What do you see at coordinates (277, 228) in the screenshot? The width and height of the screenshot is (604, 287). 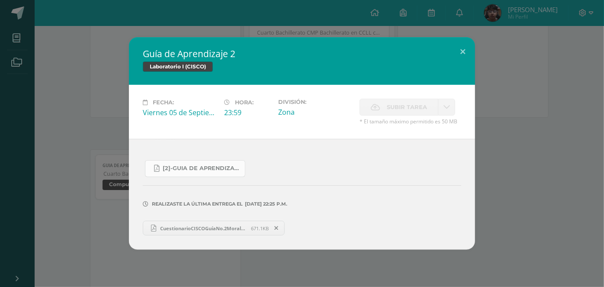 I see `span: Remover entrega` at bounding box center [277, 228].